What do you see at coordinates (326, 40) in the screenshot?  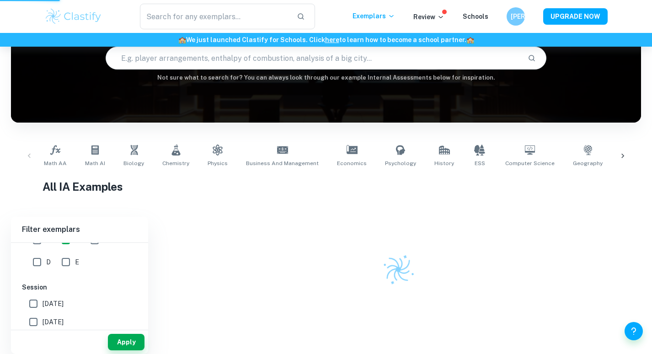 I see `h6: We just launched Clastify for Schools. Click to learn how to become a school partner.` at bounding box center [326, 40].